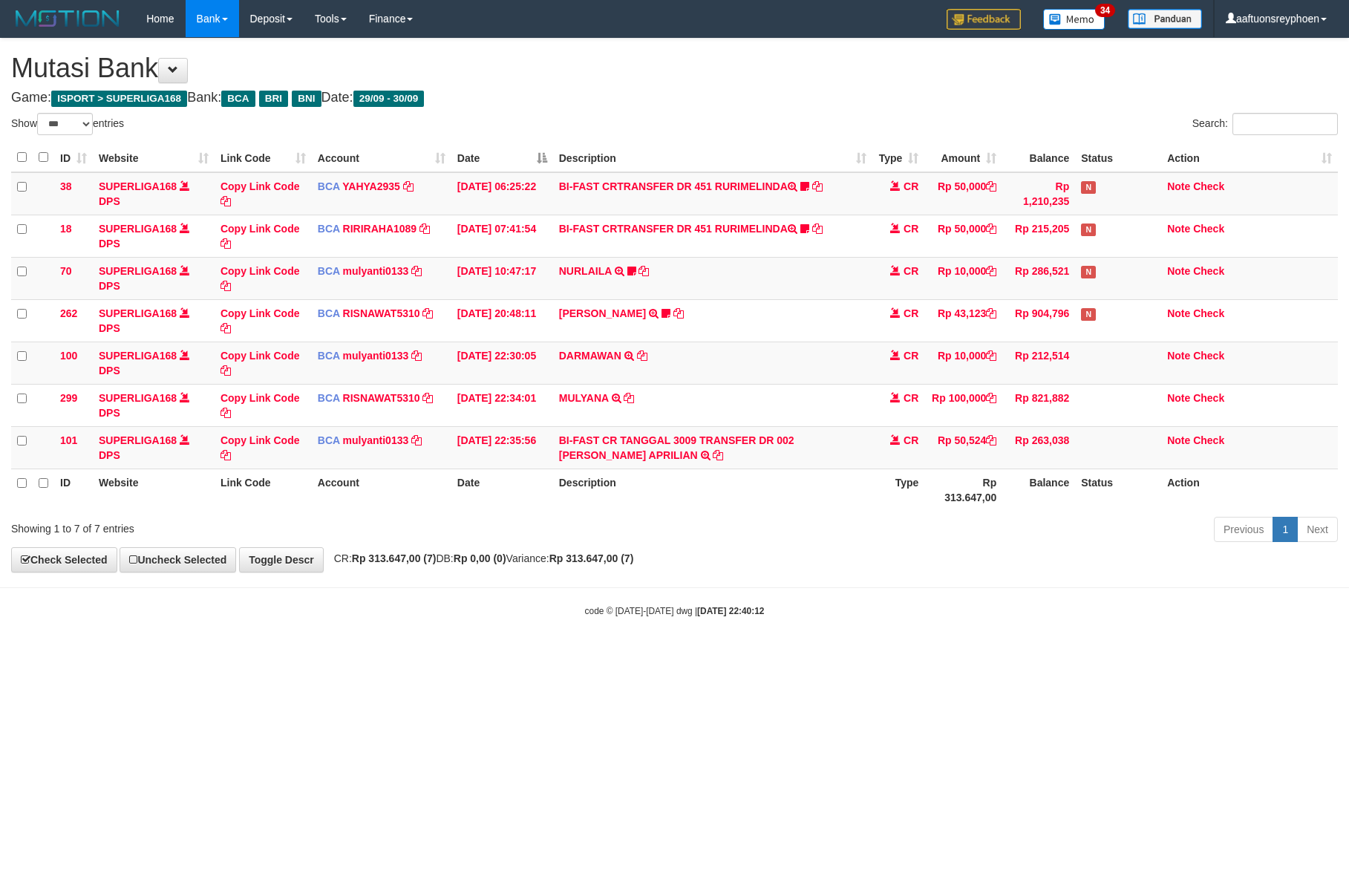  Describe the element at coordinates (66, 229) in the screenshot. I see `span: 18` at that location.